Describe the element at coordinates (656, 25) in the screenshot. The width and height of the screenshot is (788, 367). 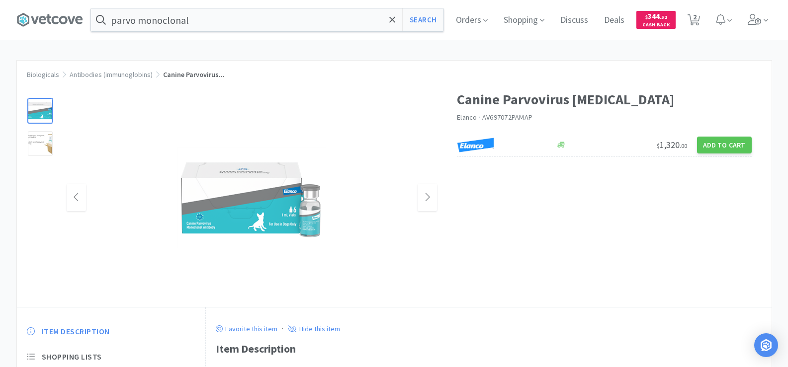
I see `span: Cash Back` at that location.